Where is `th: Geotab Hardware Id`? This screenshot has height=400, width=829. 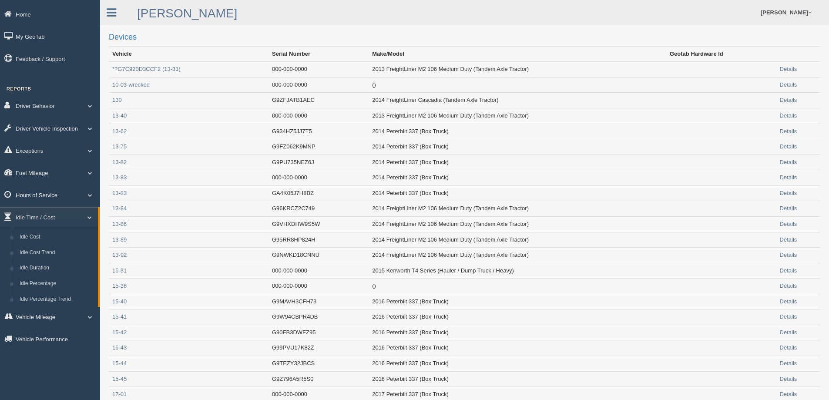 th: Geotab Hardware Id is located at coordinates (721, 54).